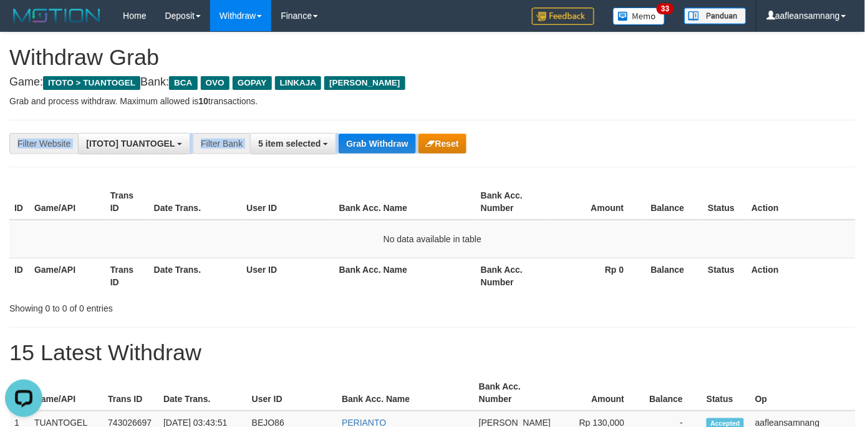 The width and height of the screenshot is (865, 427). What do you see at coordinates (24, 24) in the screenshot?
I see `button: Open LiveChat chat widget` at bounding box center [24, 24].